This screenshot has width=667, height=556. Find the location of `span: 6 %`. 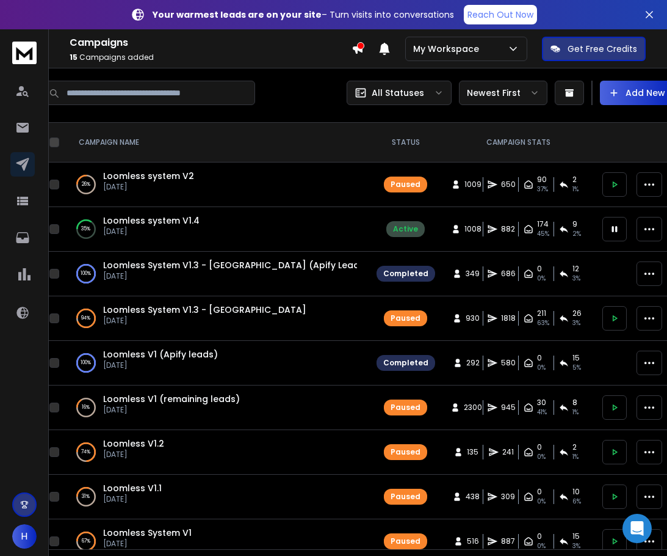

span: 6 % is located at coordinates (577, 501).